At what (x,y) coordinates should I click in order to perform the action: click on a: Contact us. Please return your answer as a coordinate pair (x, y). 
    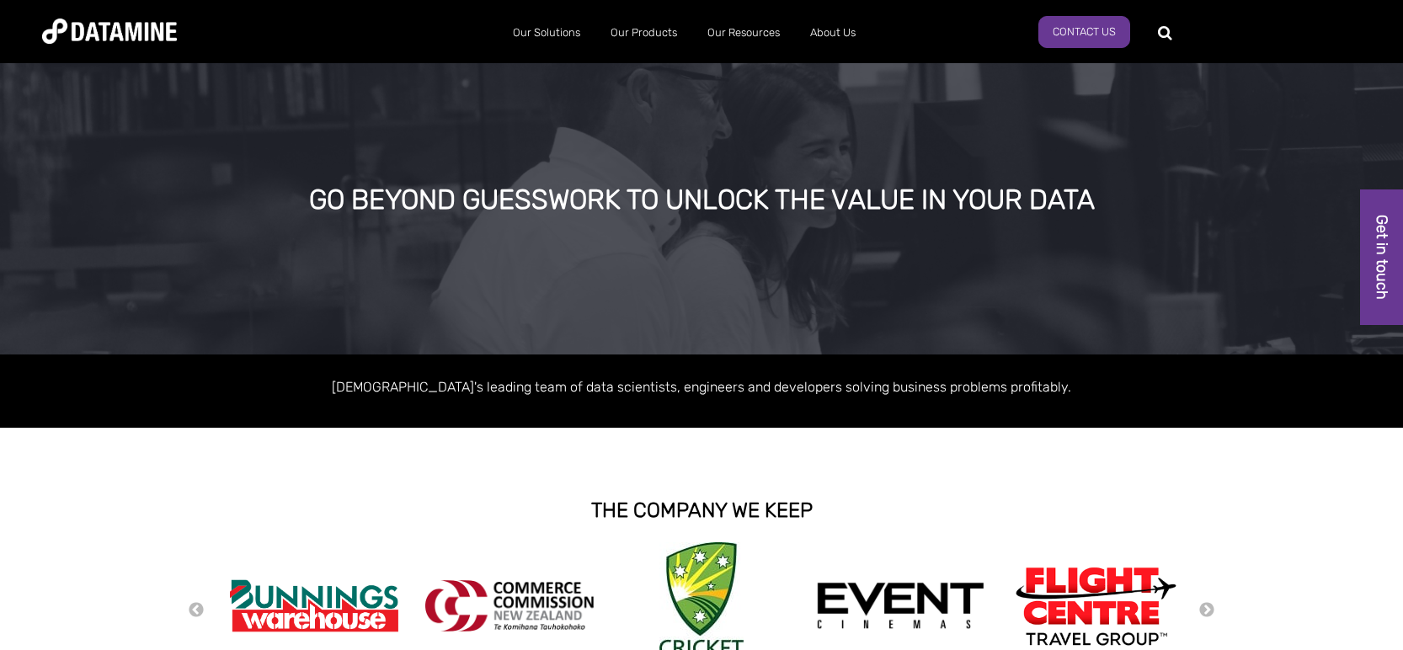
    Looking at the image, I should click on (1084, 32).